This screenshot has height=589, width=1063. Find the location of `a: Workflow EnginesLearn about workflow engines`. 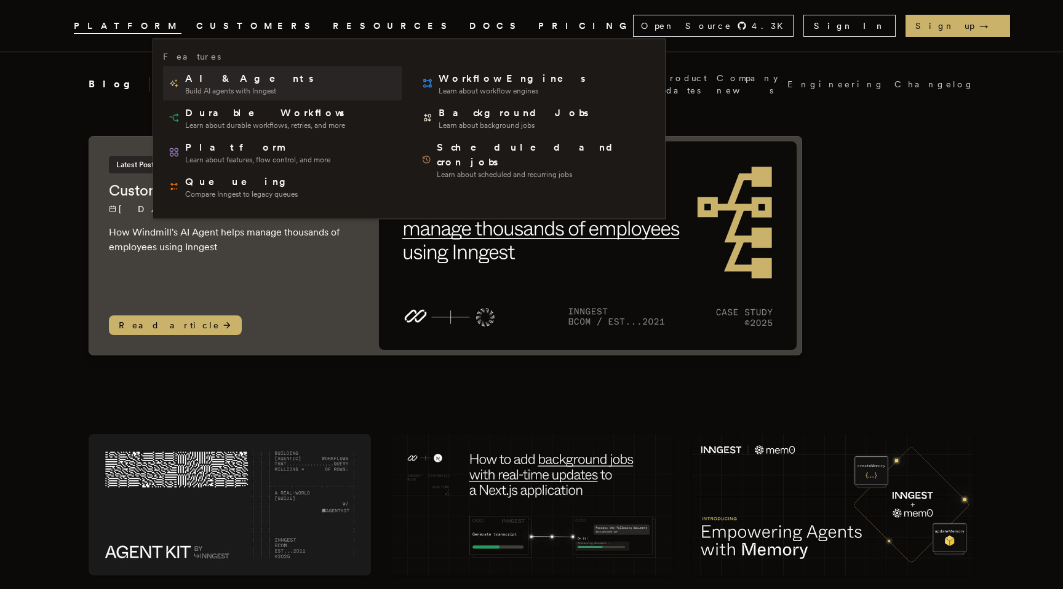

a: Workflow EnginesLearn about workflow engines is located at coordinates (536, 84).